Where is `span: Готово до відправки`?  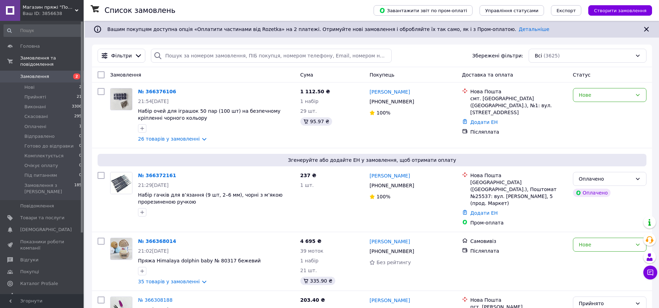
span: Готово до відправки is located at coordinates (49, 146).